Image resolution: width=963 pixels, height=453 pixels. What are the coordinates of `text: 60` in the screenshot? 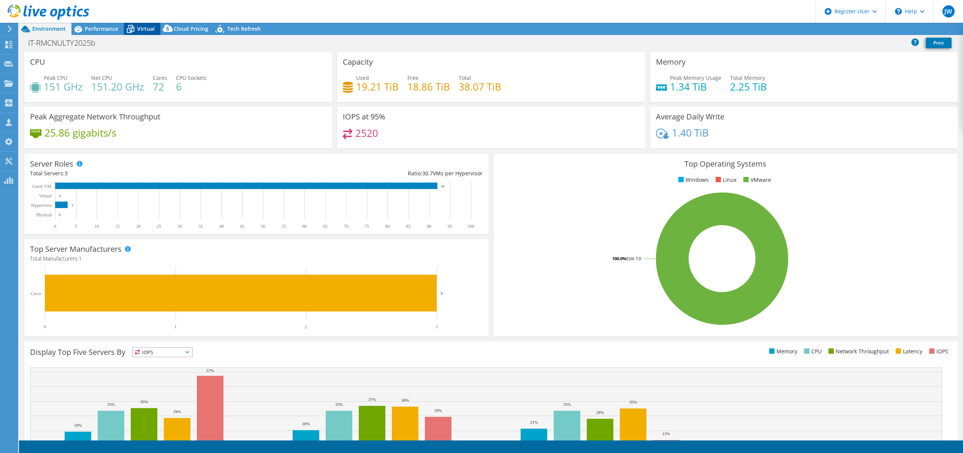 It's located at (304, 226).